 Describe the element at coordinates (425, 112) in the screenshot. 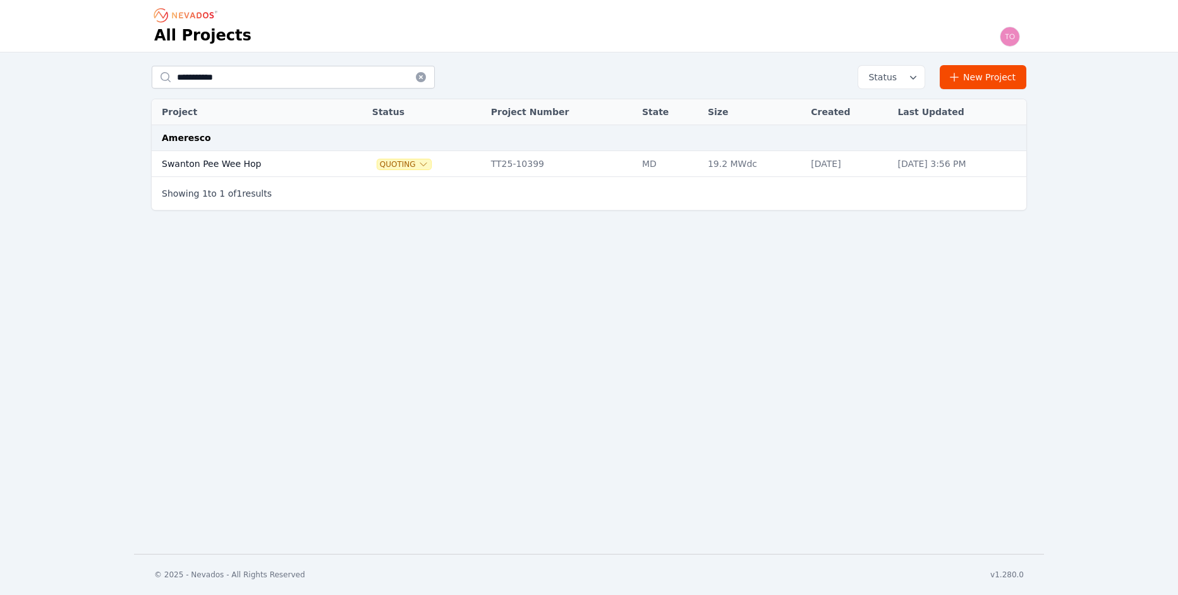

I see `th: Status` at that location.